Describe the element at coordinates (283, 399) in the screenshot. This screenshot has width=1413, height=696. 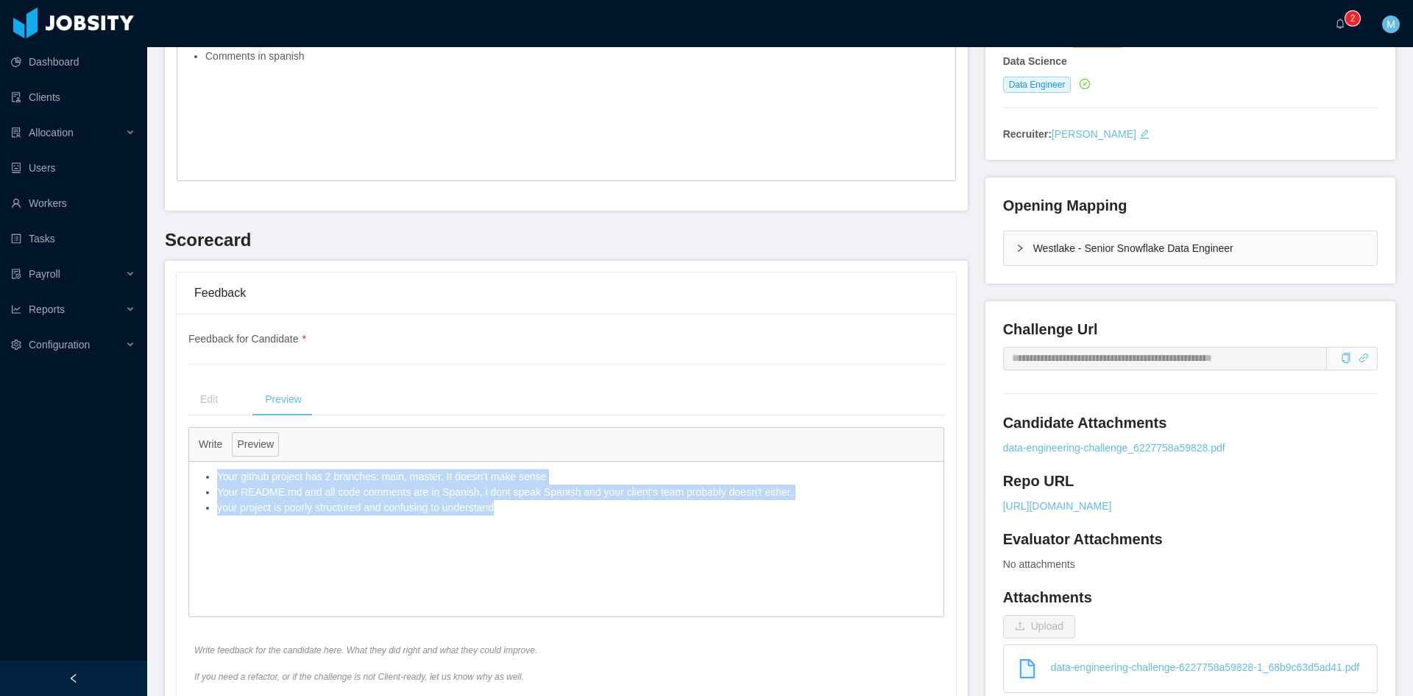
I see `div: Preview` at that location.